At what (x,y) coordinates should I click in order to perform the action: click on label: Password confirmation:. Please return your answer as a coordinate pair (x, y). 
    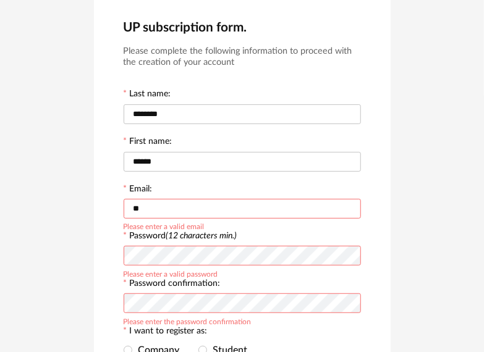
    Looking at the image, I should click on (172, 285).